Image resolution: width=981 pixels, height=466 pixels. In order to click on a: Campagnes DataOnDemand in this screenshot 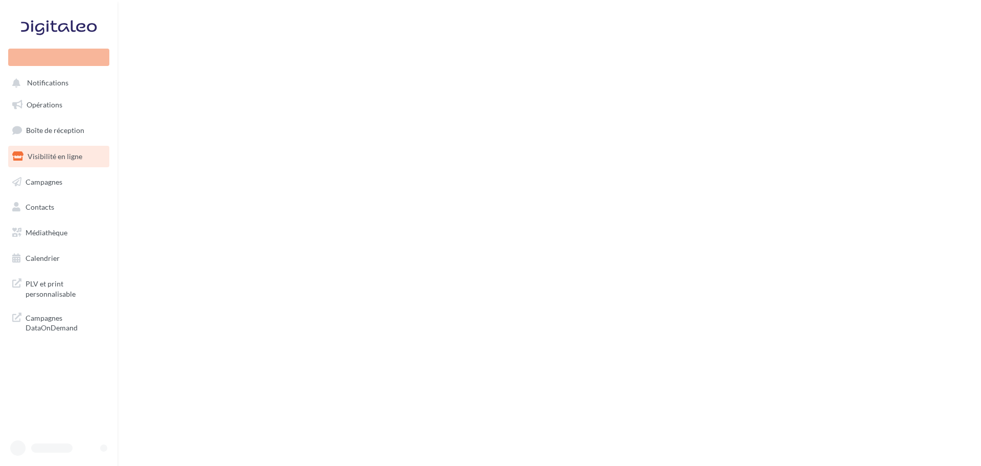, I will do `click(59, 322)`.